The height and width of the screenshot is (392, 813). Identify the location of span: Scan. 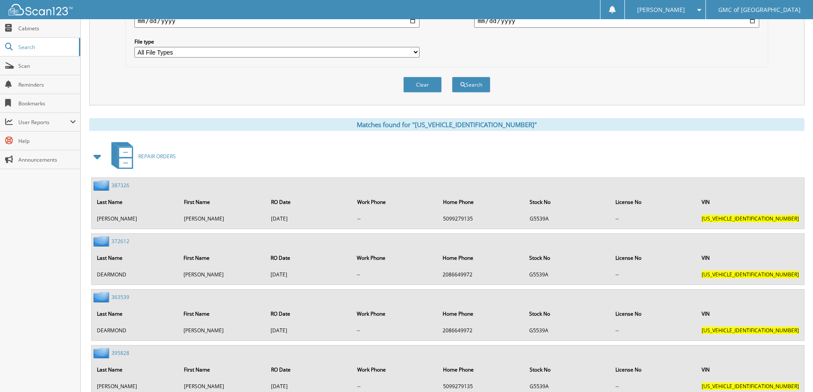
(47, 66).